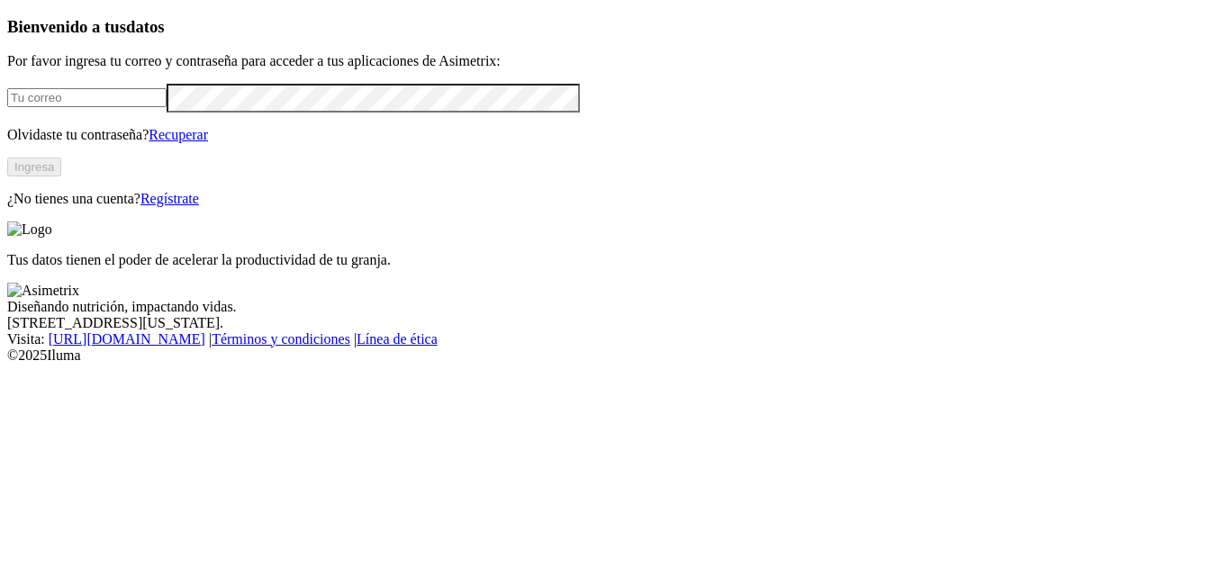 This screenshot has width=1230, height=577. I want to click on img: Logo, so click(30, 230).